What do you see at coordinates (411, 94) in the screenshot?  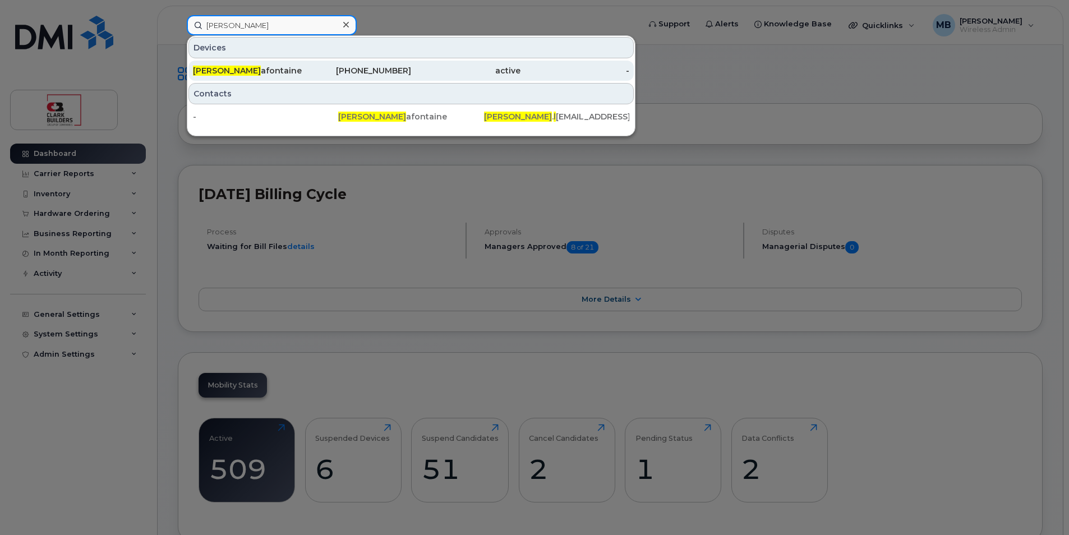 I see `div: Contacts` at bounding box center [411, 94].